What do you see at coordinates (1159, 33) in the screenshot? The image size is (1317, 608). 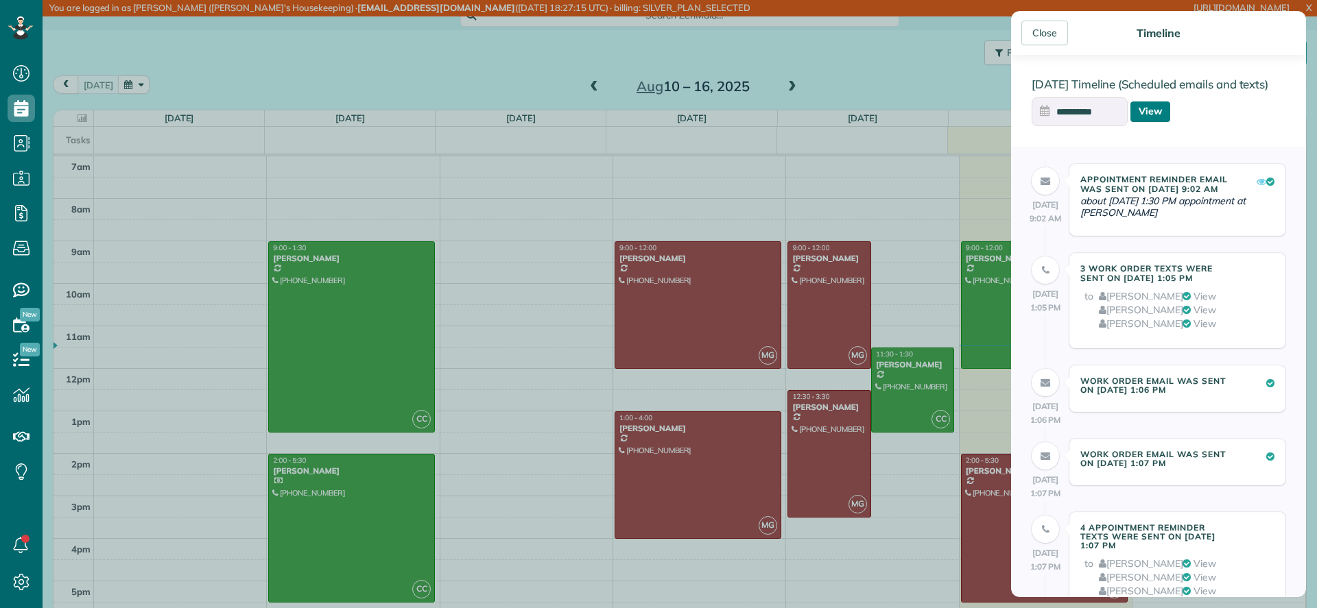 I see `div: Timeline` at bounding box center [1159, 33].